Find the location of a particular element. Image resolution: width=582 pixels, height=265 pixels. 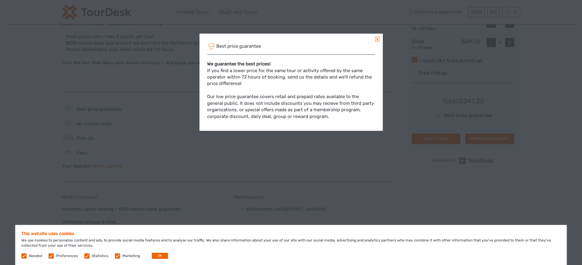

h5: This website uses cookies is located at coordinates (291, 233).